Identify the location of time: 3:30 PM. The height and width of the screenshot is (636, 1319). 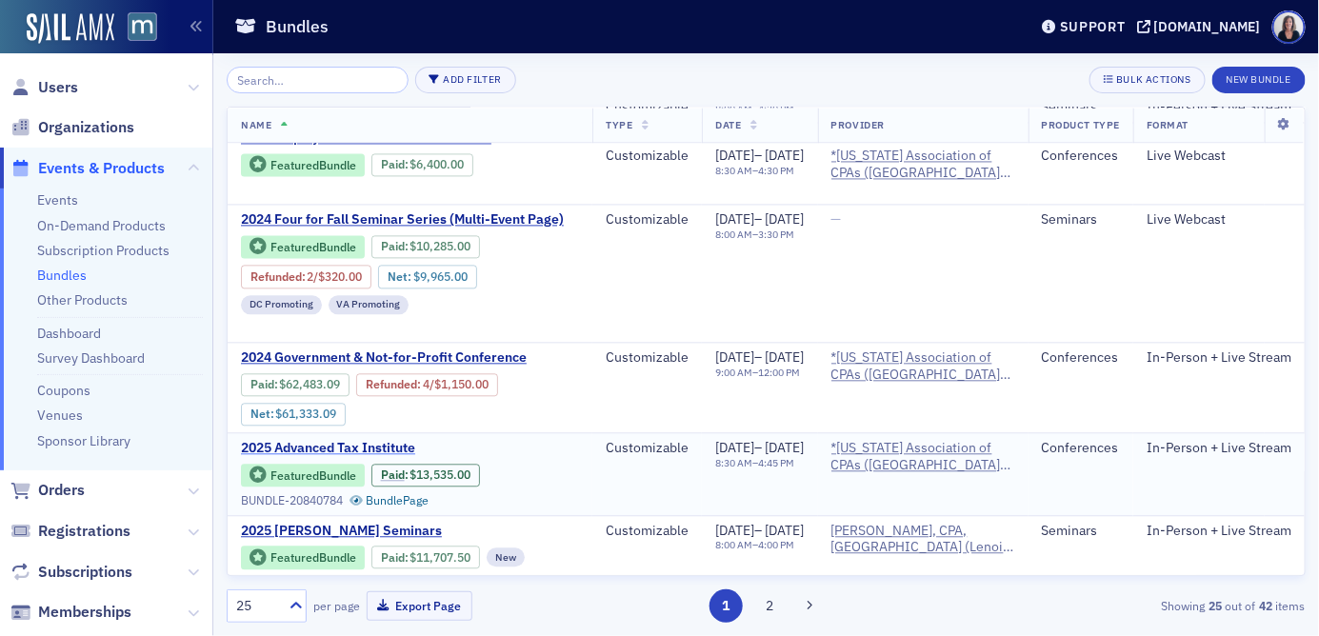
(776, 234).